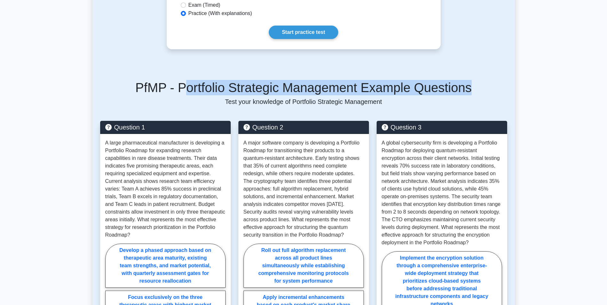  What do you see at coordinates (304, 189) in the screenshot?
I see `p: A major software company is developing a Portfolio Roadmap for transitioning their products to a ...` at bounding box center [304, 189].